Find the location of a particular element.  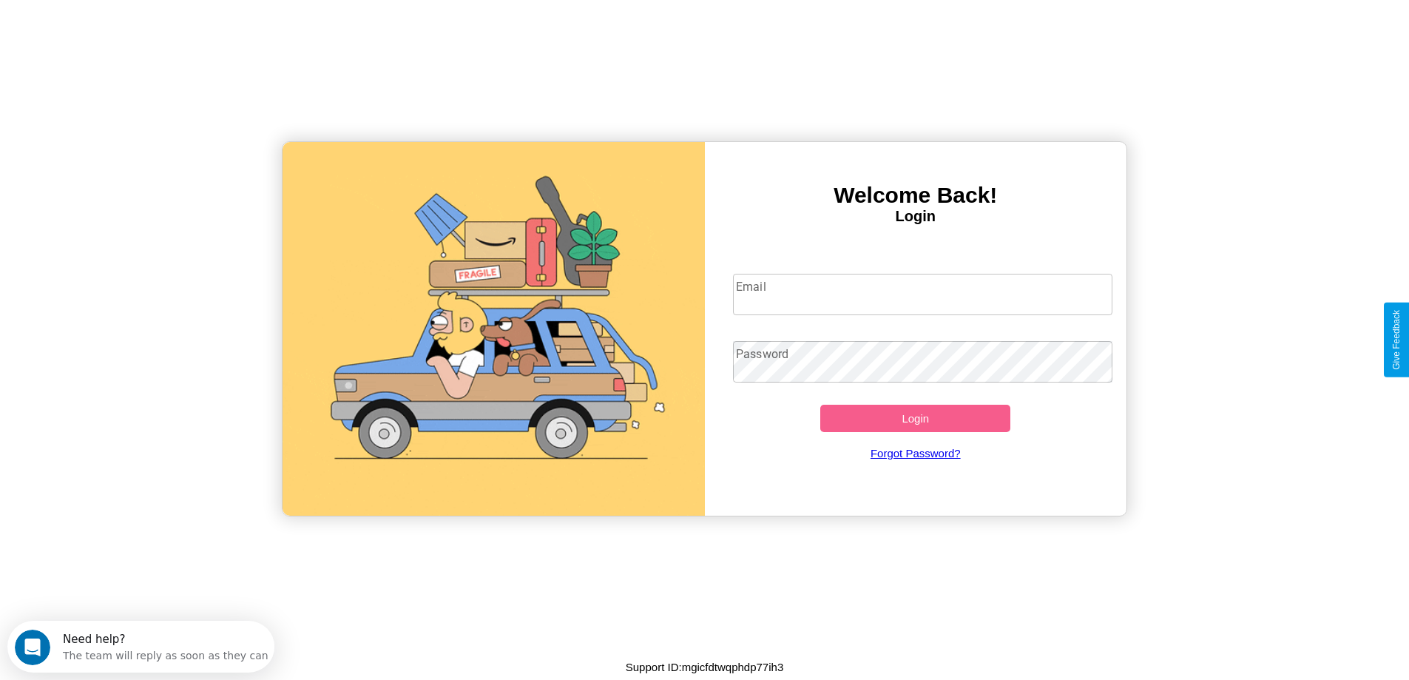

h3: Welcome Back! is located at coordinates (915, 195).